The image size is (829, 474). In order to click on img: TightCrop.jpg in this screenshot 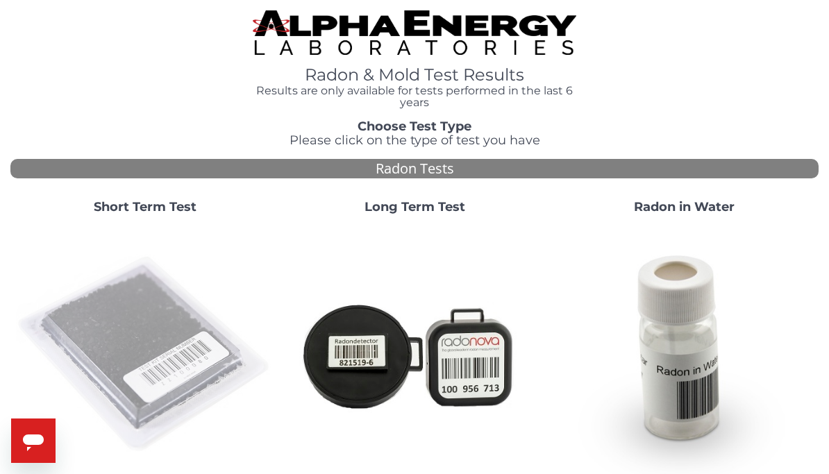, I will do `click(414, 33)`.